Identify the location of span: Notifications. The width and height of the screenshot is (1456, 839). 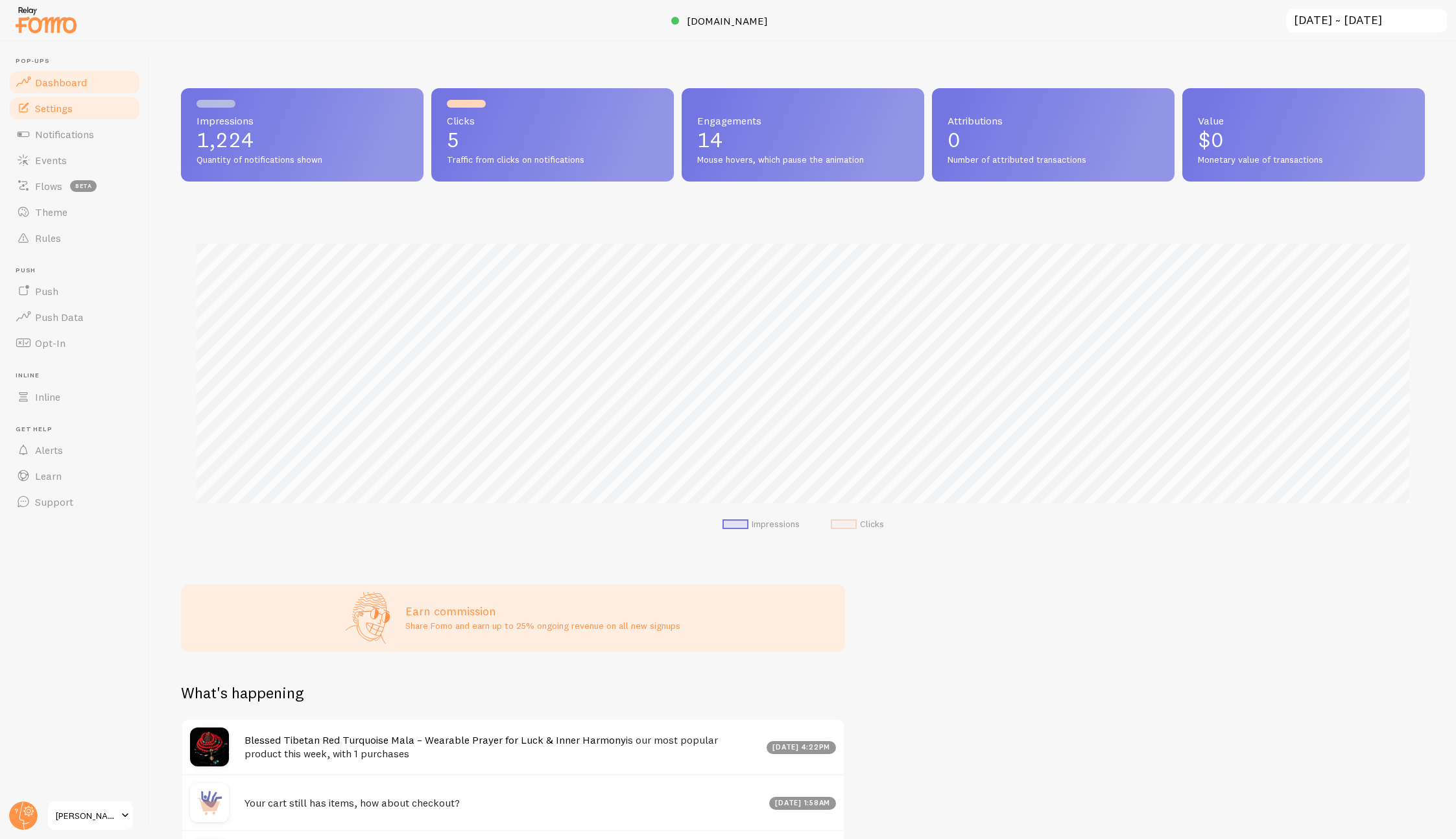
(64, 134).